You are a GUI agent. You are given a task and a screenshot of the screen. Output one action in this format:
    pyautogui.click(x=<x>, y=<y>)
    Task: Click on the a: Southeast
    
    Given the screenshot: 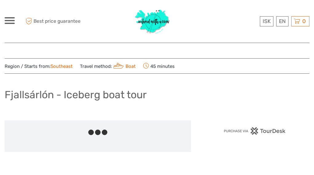 What is the action you would take?
    pyautogui.click(x=62, y=66)
    